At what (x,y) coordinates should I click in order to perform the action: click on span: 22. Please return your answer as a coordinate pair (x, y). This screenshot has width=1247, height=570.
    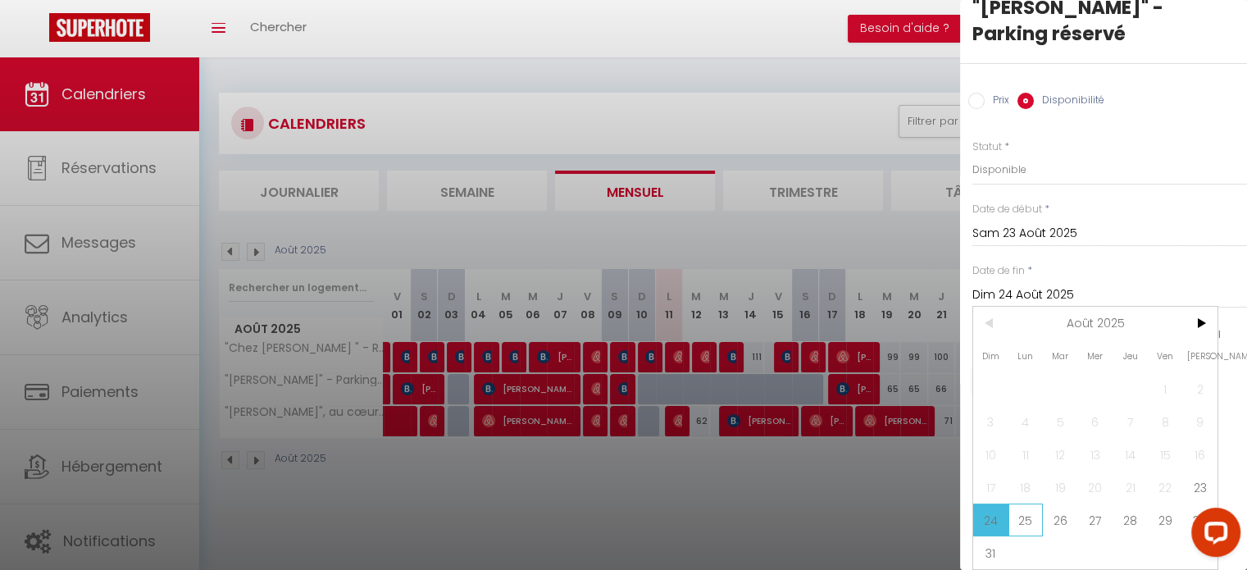
    Looking at the image, I should click on (1165, 487).